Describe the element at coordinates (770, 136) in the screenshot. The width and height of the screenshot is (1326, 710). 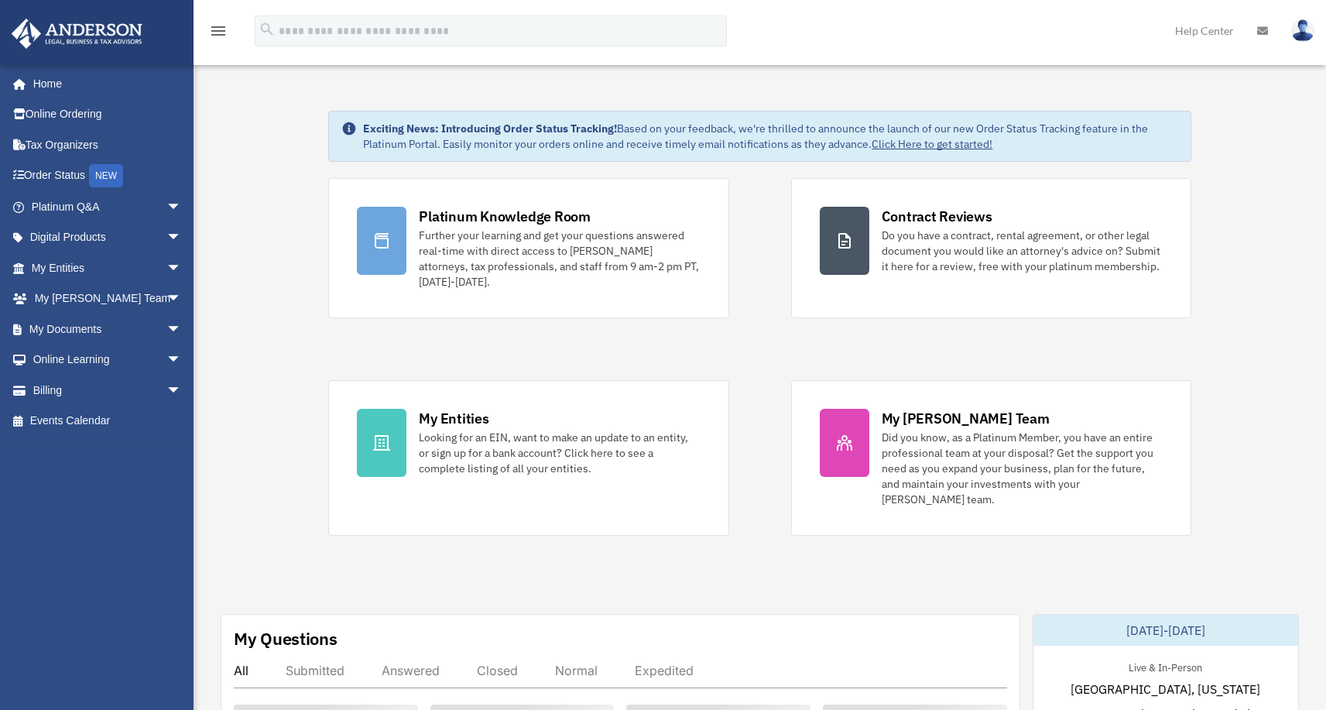
I see `div: Based on your feedback, we're thrilled to announce the launch of our new Order Status Tracking fe...` at that location.